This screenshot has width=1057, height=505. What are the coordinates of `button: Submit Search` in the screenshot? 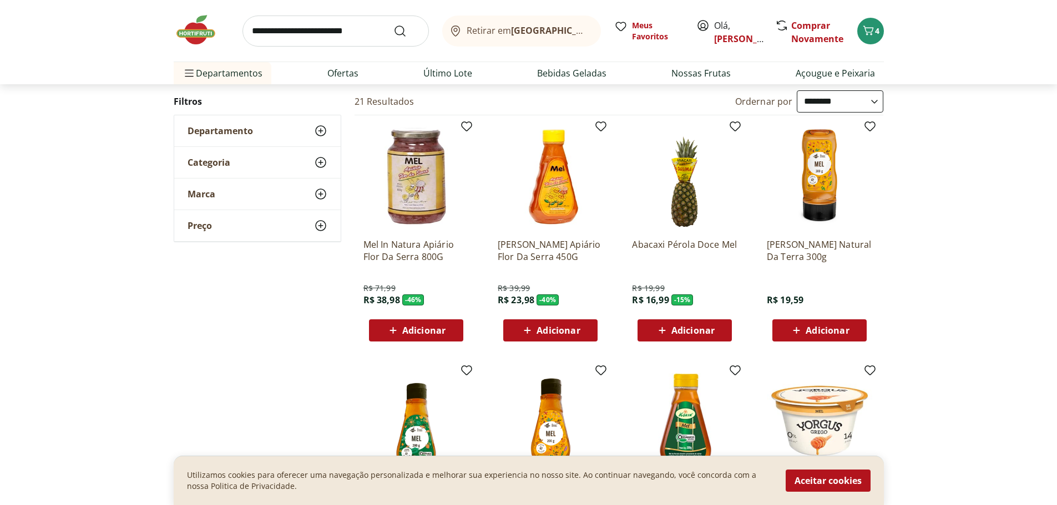 It's located at (407, 31).